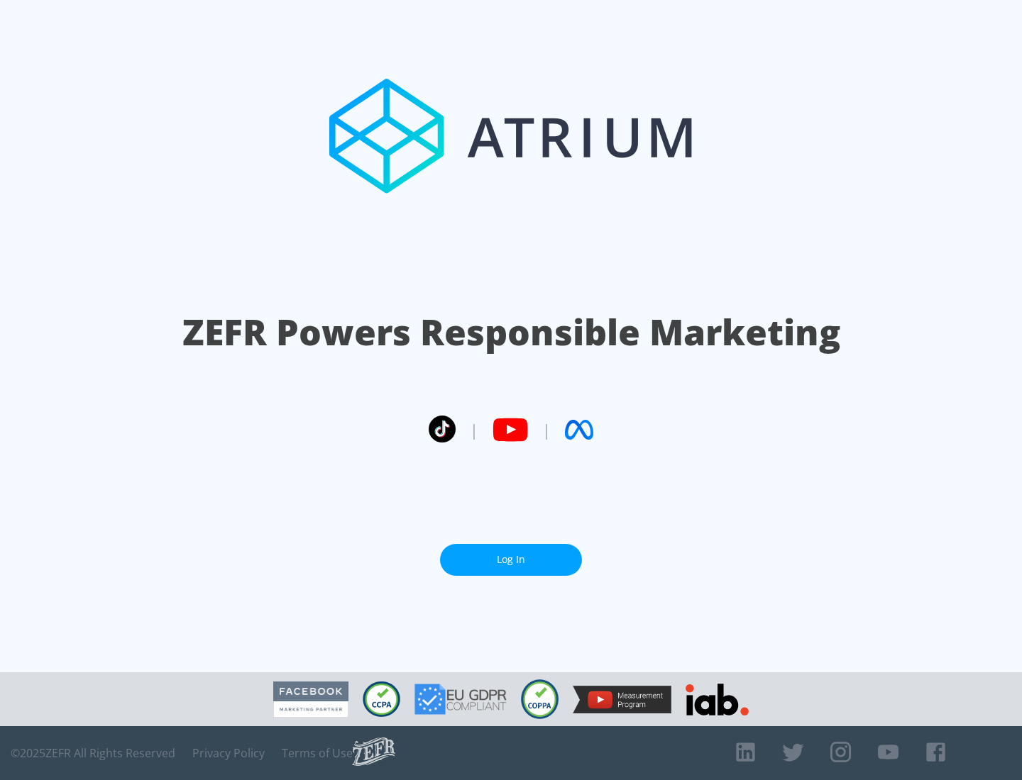  I want to click on span: © 2025 ZEFR All Rights Reserved, so click(93, 753).